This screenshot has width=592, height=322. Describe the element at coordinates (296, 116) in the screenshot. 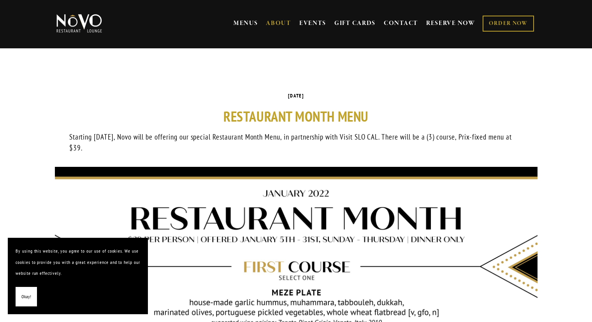

I see `h1: Restaurant Month Menu` at that location.